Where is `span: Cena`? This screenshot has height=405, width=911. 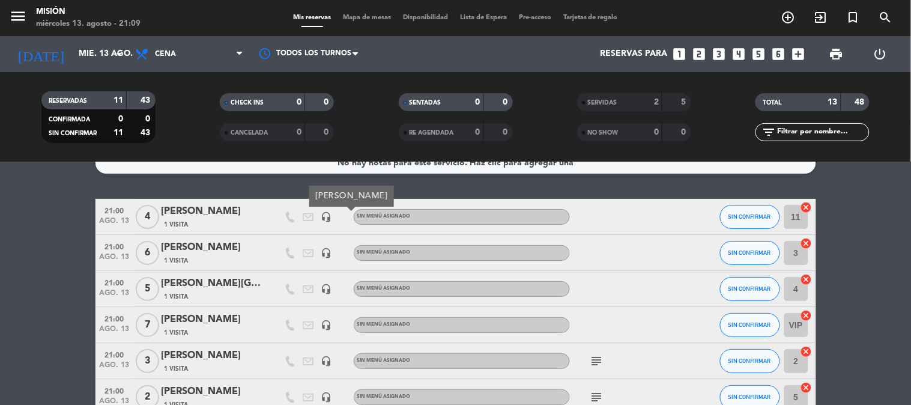 span: Cena is located at coordinates (165, 54).